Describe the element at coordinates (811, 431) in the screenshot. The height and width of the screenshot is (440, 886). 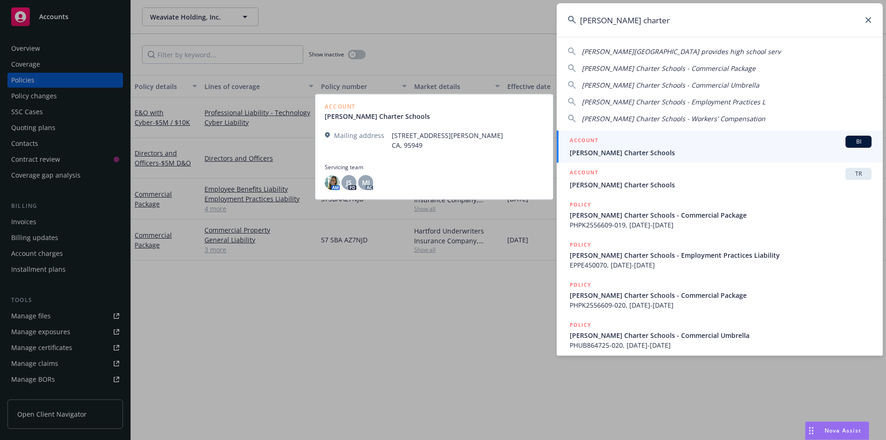
I see `div: Drag to move` at that location.